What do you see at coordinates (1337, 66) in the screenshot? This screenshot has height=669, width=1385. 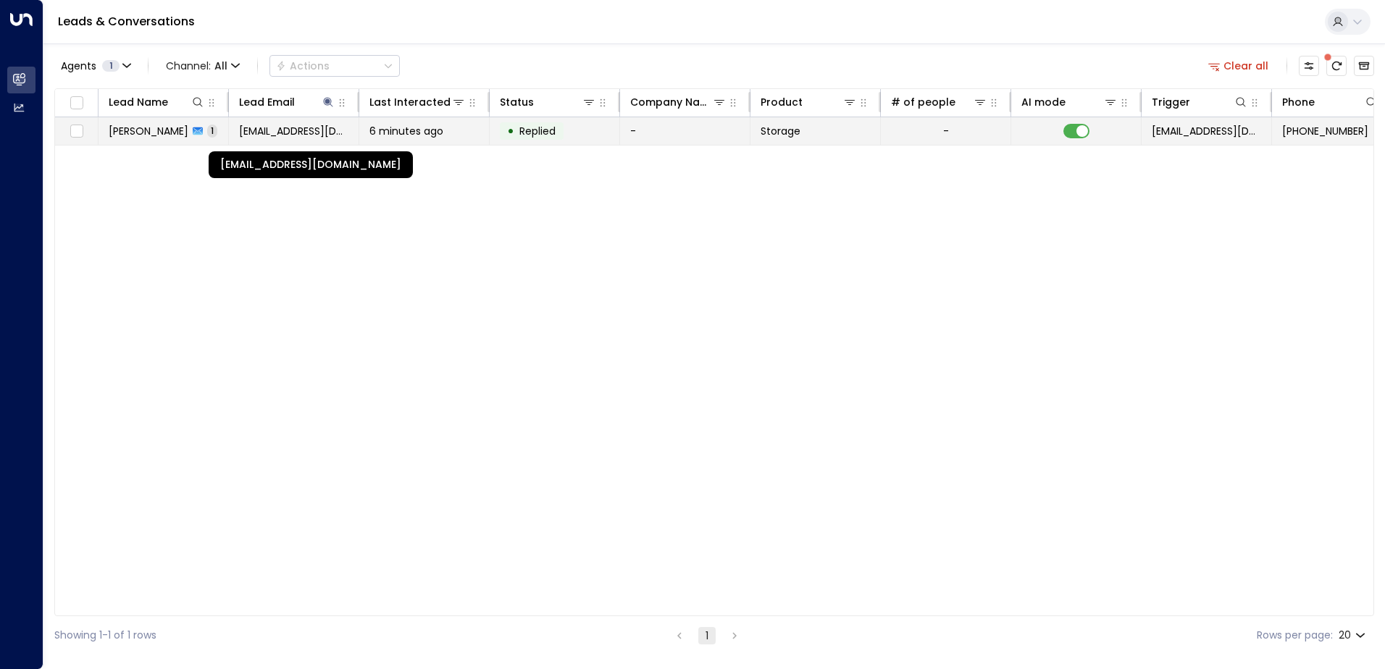 I see `span: There are new threads available. Refresh the grid to view the latest updates.` at bounding box center [1337, 66].